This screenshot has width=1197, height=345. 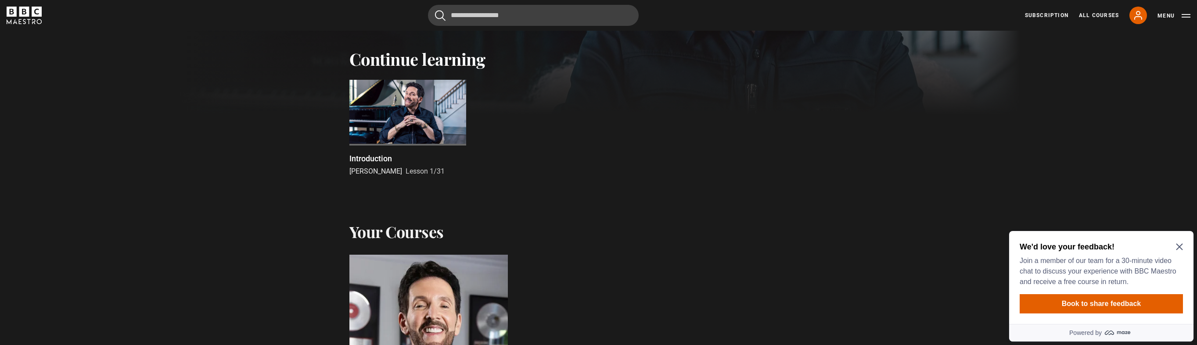 I want to click on button: Close Maze Prompt, so click(x=174, y=19).